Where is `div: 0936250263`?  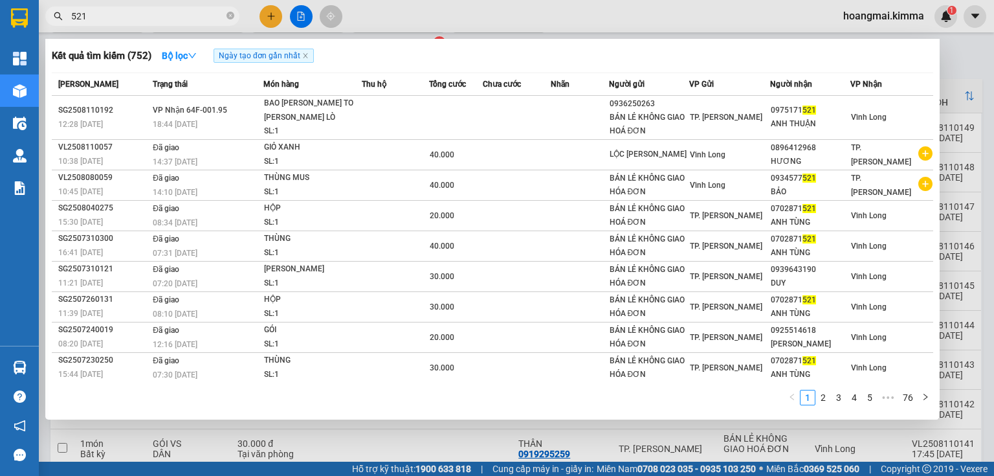 div: 0936250263 is located at coordinates (649, 104).